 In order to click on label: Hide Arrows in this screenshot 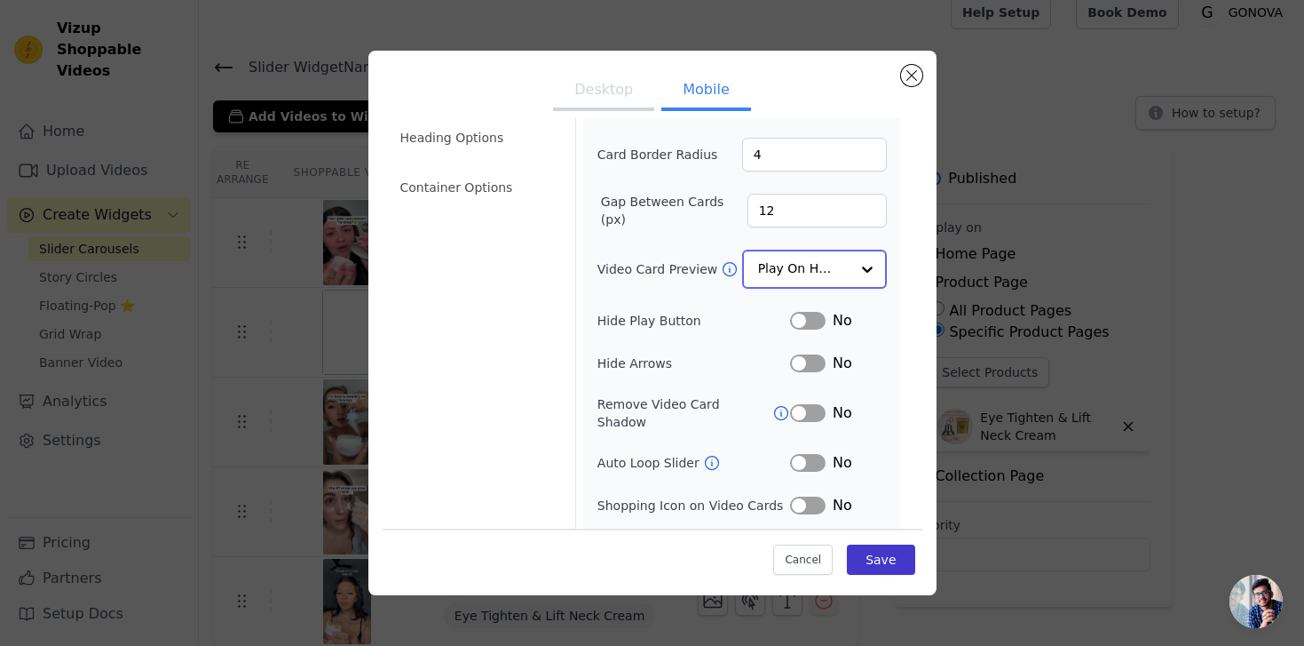, I will do `click(693, 363)`.